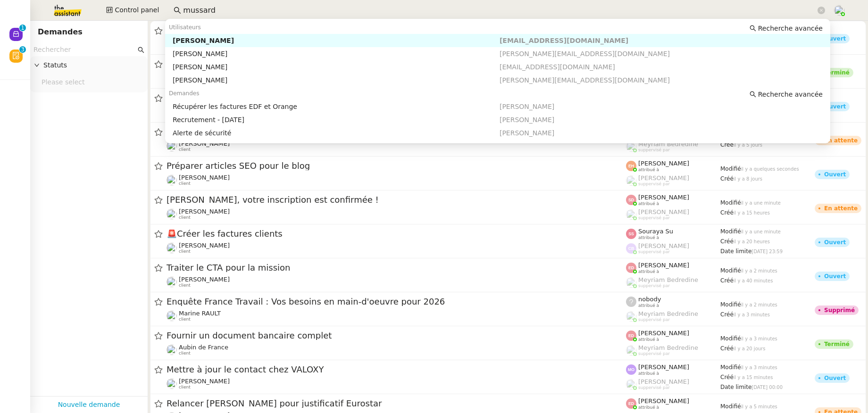 This screenshot has height=413, width=868. I want to click on span: Demandes, so click(184, 93).